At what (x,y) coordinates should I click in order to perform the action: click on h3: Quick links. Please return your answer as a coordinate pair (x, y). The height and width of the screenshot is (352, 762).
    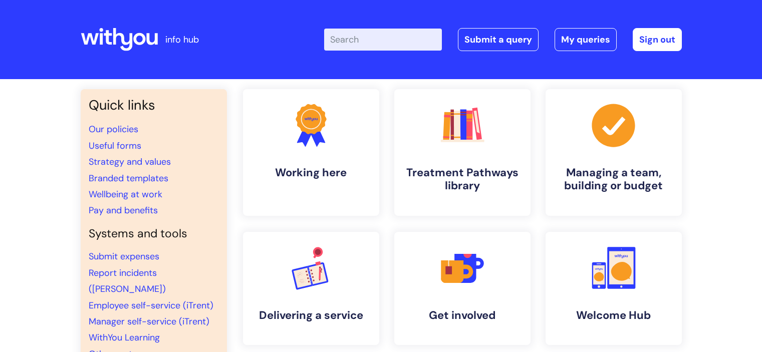
    Looking at the image, I should click on (154, 105).